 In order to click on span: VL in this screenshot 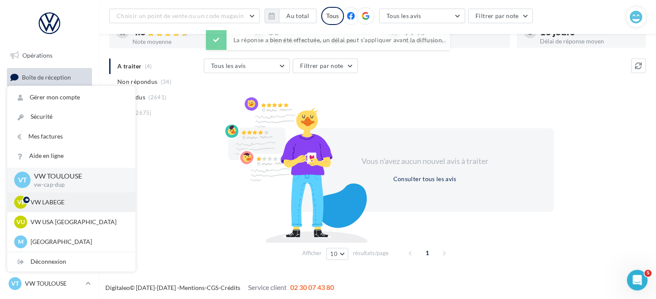, I will do `click(21, 202)`.